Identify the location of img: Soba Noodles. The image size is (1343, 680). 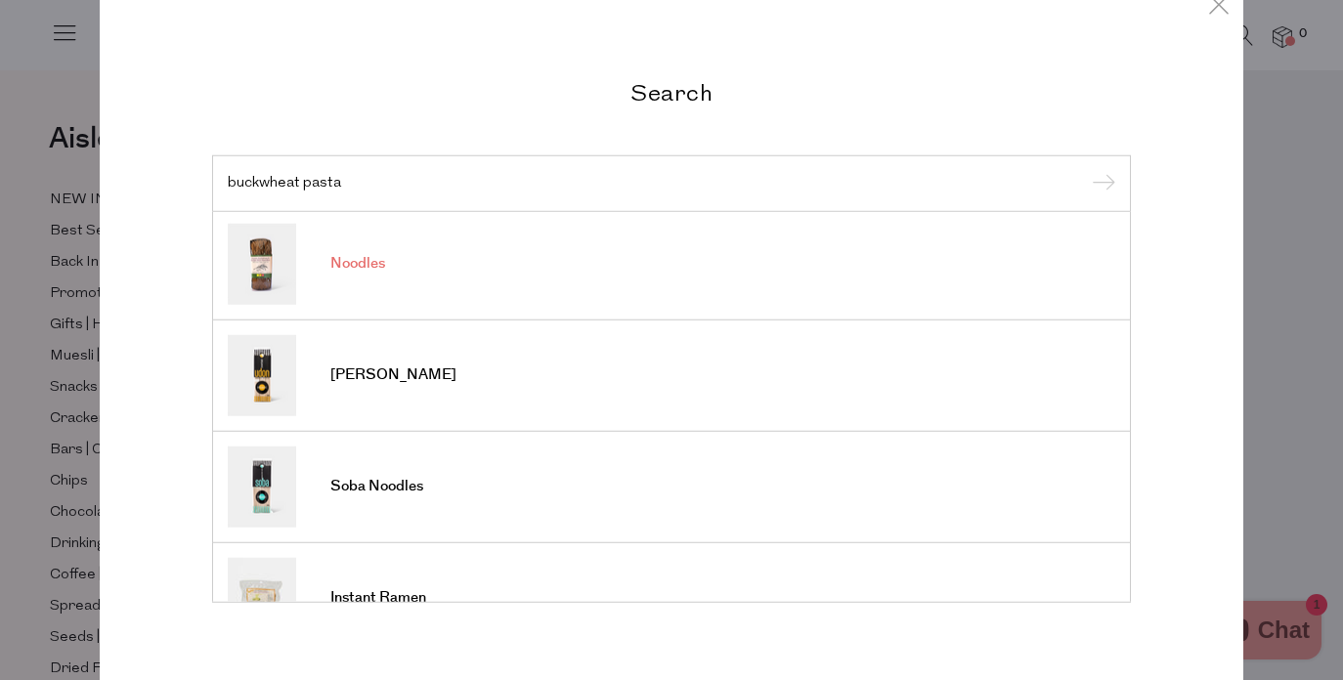
(262, 486).